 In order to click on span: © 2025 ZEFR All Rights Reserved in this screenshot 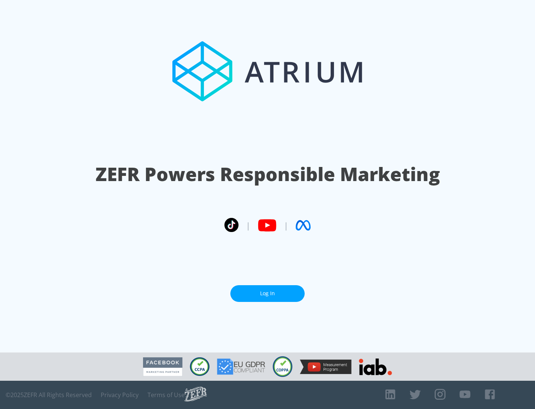, I will do `click(49, 395)`.